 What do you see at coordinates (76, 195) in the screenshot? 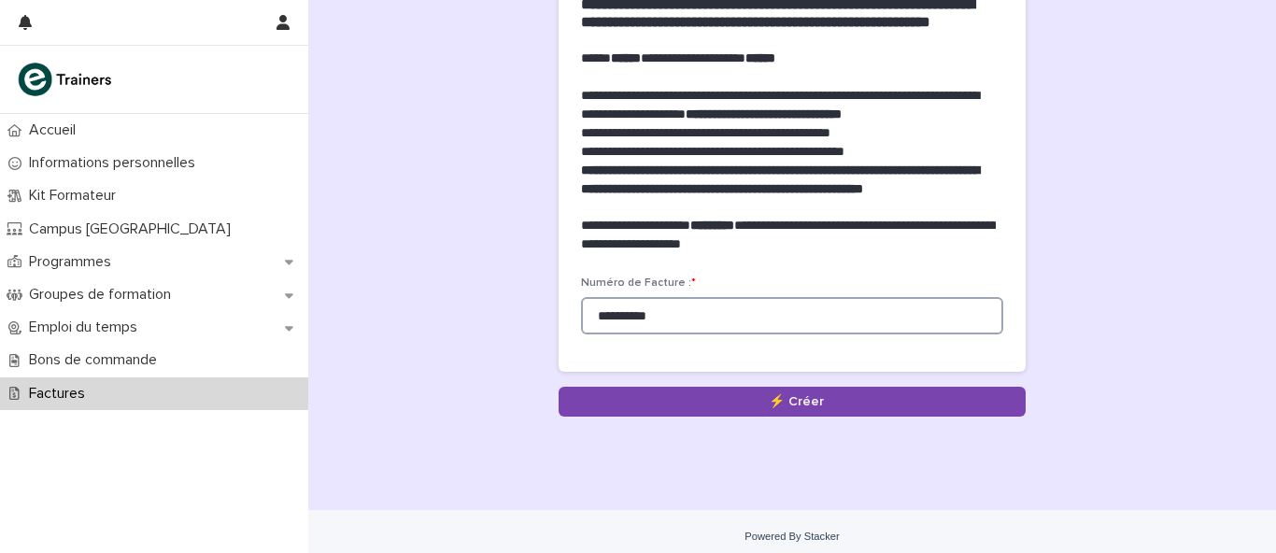
I see `p: Kit Formateur` at bounding box center [76, 195].